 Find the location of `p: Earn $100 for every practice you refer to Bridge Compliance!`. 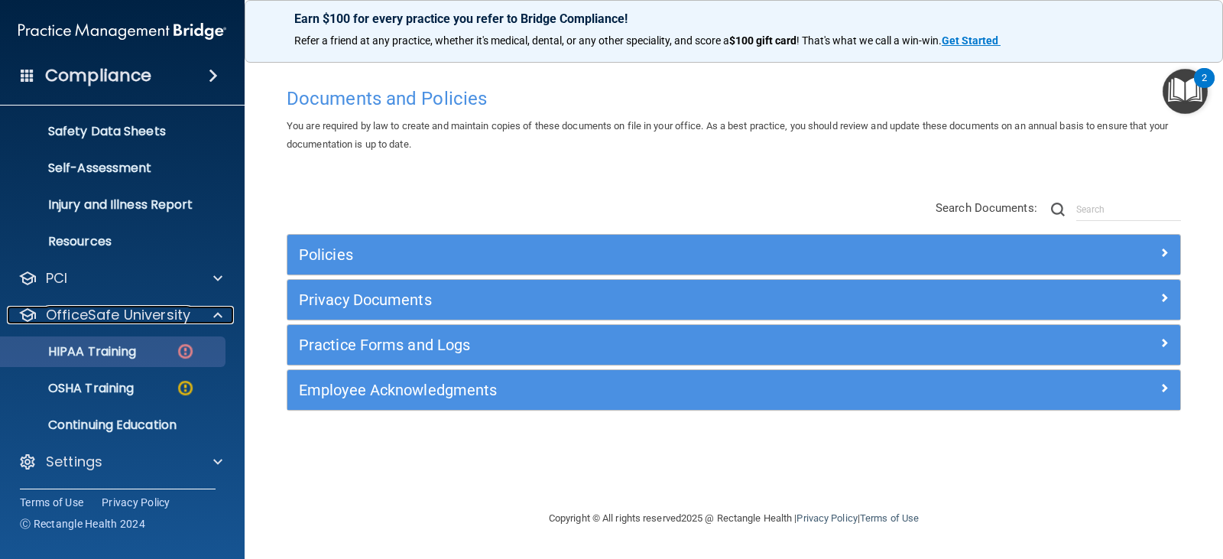

p: Earn $100 for every practice you refer to Bridge Compliance! is located at coordinates (734, 18).